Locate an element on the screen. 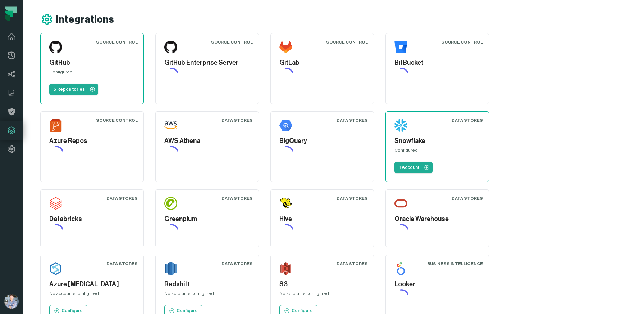  h5: Redshift is located at coordinates (207, 284).